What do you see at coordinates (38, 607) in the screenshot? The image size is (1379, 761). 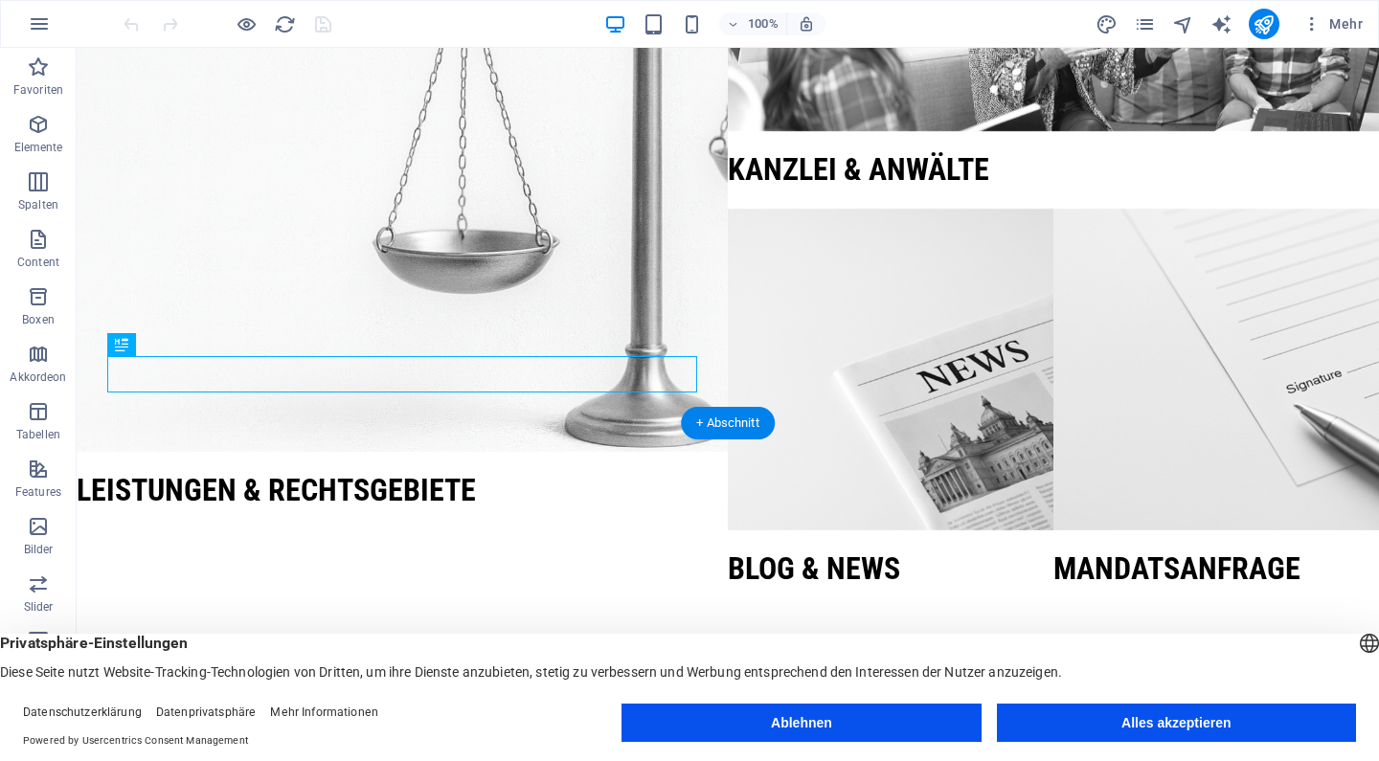 I see `p: Slider` at bounding box center [38, 607].